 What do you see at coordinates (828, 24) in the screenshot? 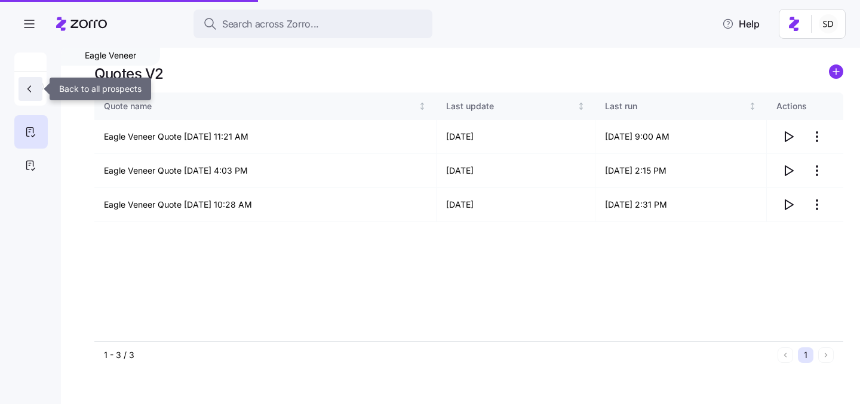
I see `img: 038087f1531ae87852c32fa7be65e69b` at bounding box center [828, 24].